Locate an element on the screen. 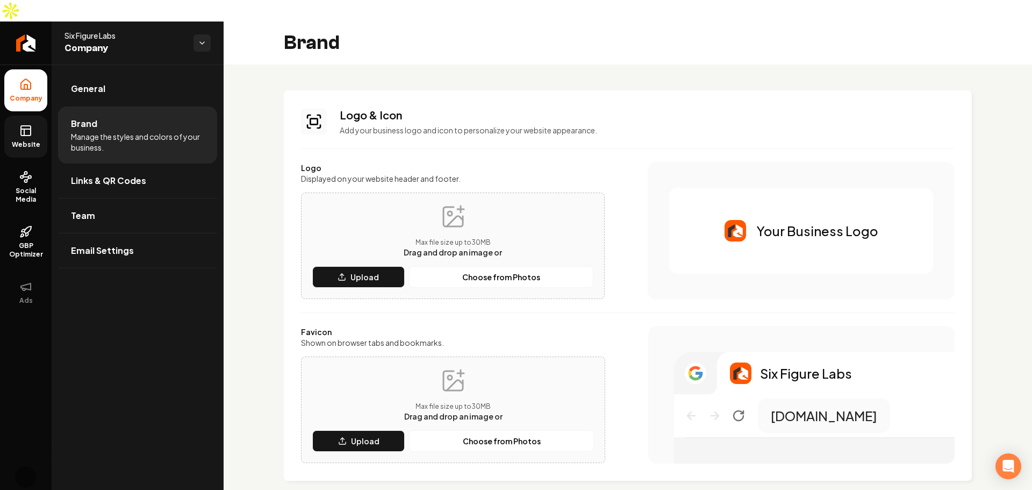  span: Links & QR Codes is located at coordinates (109, 181).